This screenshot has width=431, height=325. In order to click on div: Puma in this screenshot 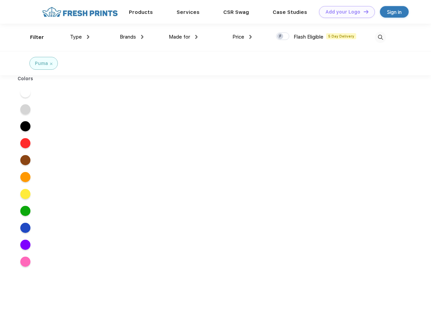, I will do `click(41, 63)`.